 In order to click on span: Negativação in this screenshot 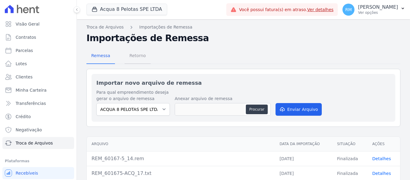, I will do `click(29, 130)`.